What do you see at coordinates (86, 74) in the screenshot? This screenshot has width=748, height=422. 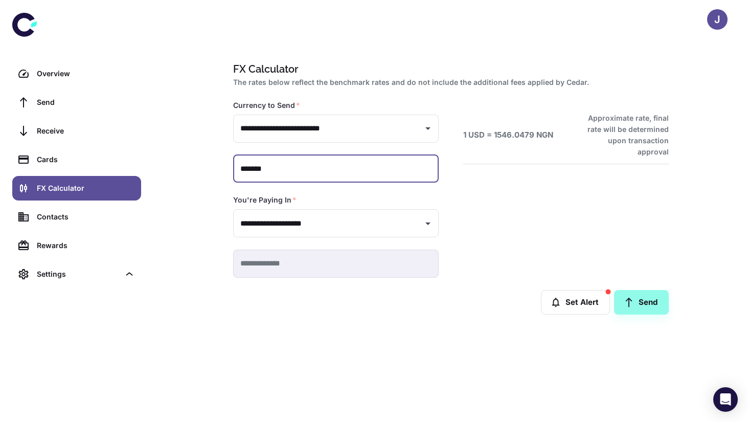 I see `div: Overview` at bounding box center [86, 74].